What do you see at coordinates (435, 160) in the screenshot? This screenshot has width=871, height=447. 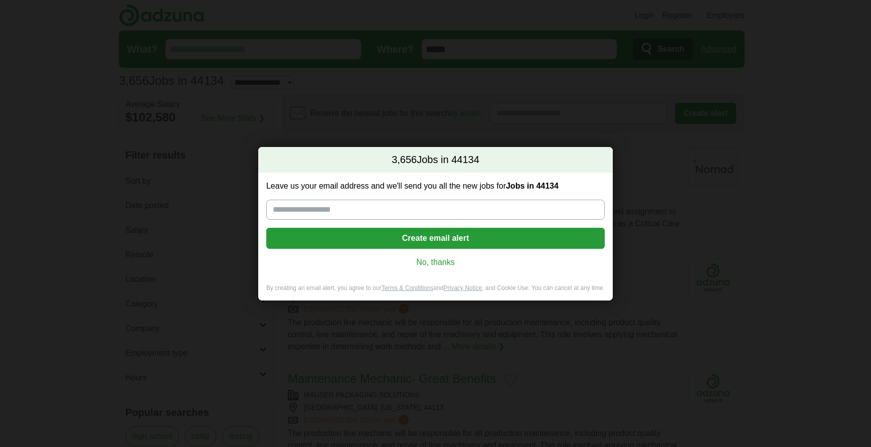 I see `h2: Jobs in 44134` at bounding box center [435, 160].